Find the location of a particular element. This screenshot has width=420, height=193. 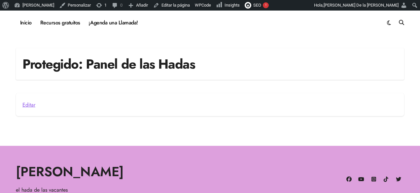

a: Recursos gratuitos is located at coordinates (60, 23).